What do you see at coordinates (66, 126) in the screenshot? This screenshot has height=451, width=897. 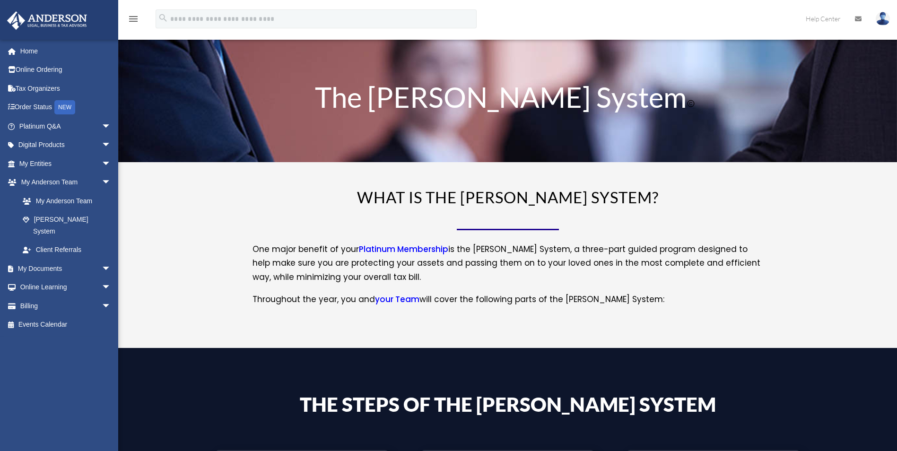 I see `a: Platinum Q&Aarrow_drop_down` at bounding box center [66, 126].